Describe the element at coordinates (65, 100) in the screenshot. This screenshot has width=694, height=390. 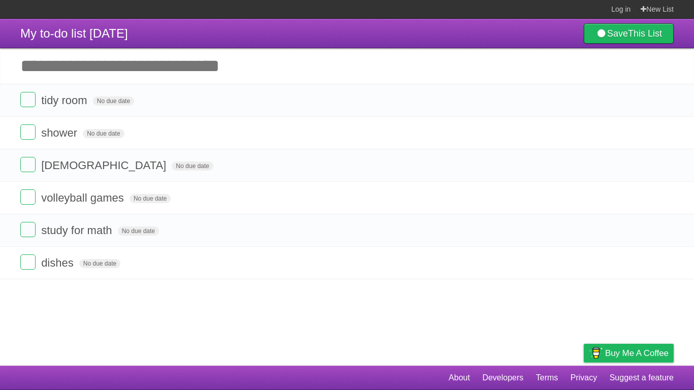
I see `span: tidy room` at that location.